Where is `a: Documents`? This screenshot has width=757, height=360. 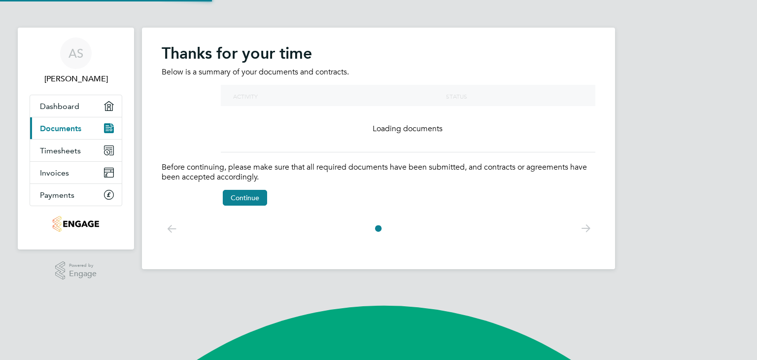
a: Documents is located at coordinates (76, 128).